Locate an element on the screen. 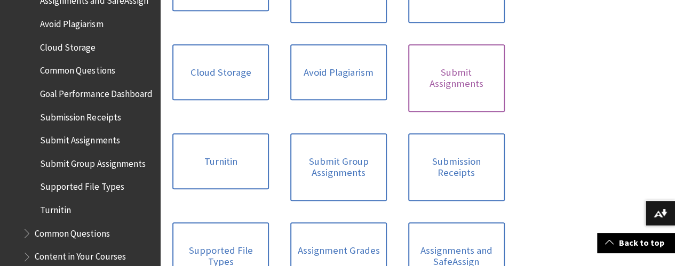 This screenshot has height=266, width=675. a: Turnitin is located at coordinates (220, 162).